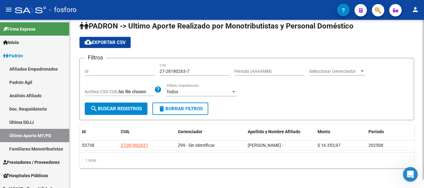  I want to click on div: 1 total, so click(247, 161).